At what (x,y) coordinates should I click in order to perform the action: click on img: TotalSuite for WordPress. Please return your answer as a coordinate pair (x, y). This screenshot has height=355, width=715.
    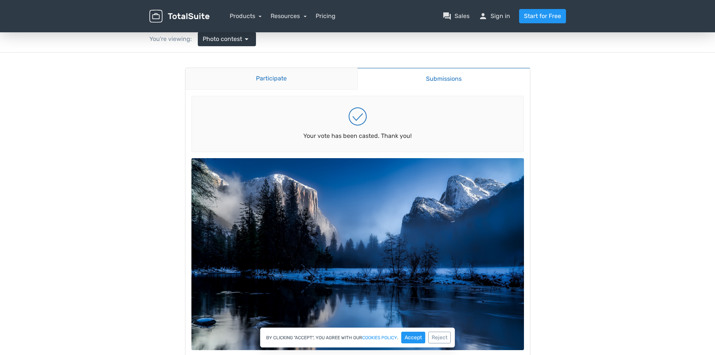
    Looking at the image, I should click on (179, 16).